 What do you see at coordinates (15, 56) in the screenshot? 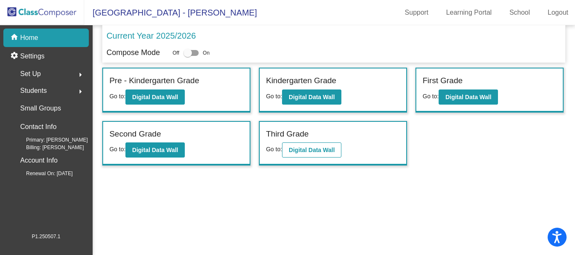
I see `mat-icon: settings` at bounding box center [15, 56].